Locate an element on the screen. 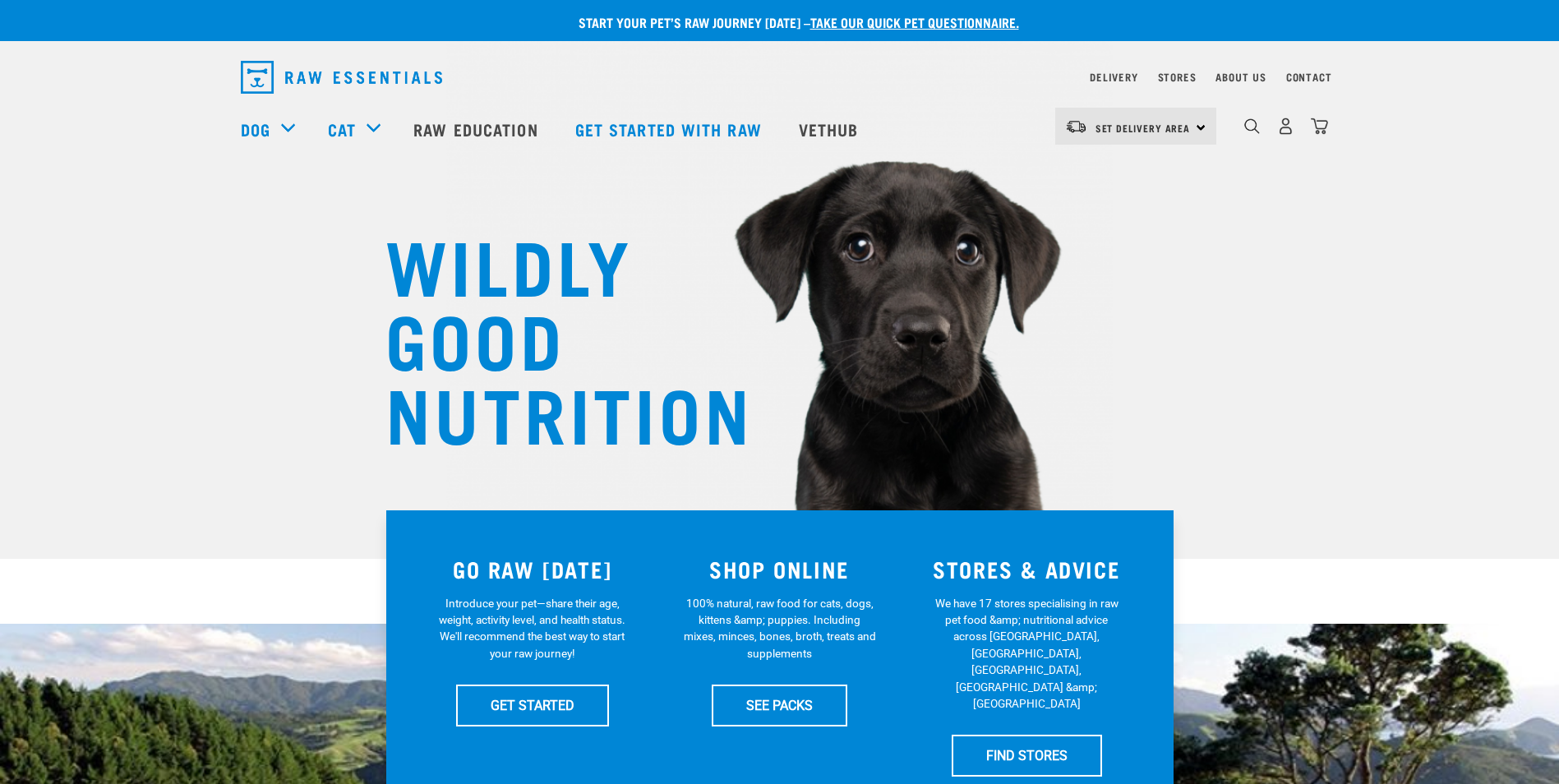 The height and width of the screenshot is (784, 1559). h3: SHOP ONLINE is located at coordinates (779, 569).